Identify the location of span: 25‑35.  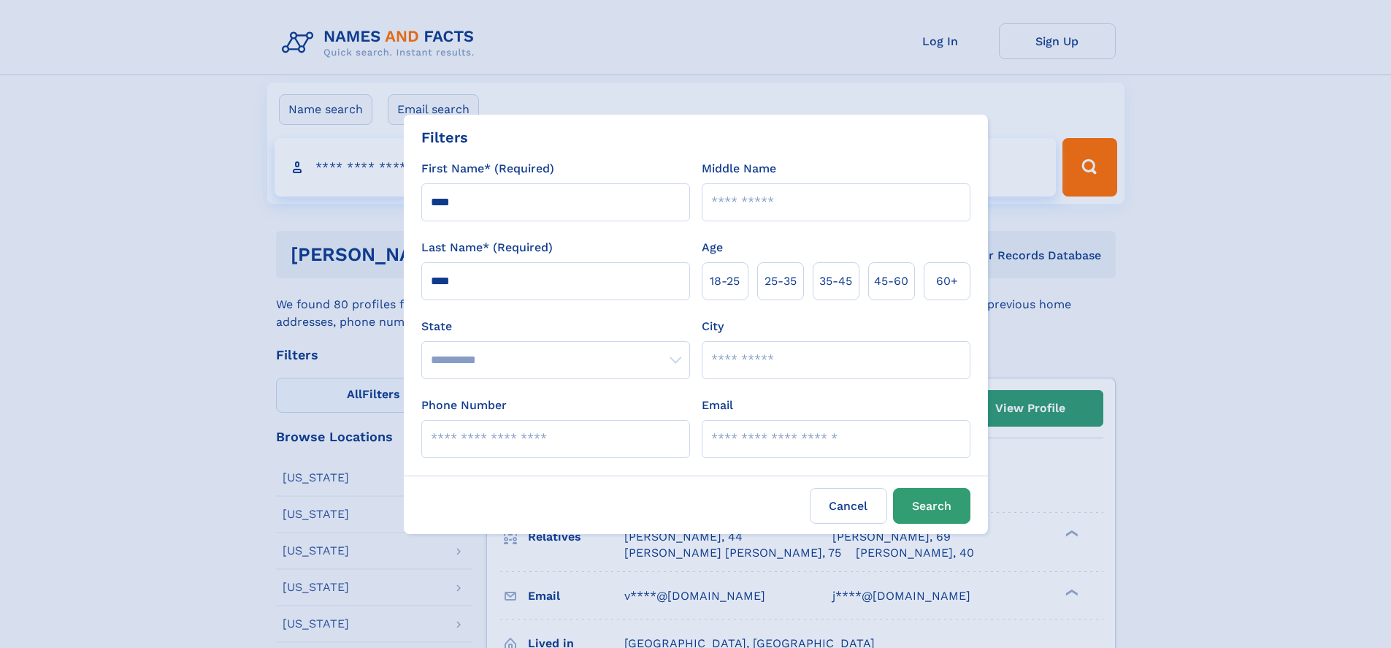
(781, 281).